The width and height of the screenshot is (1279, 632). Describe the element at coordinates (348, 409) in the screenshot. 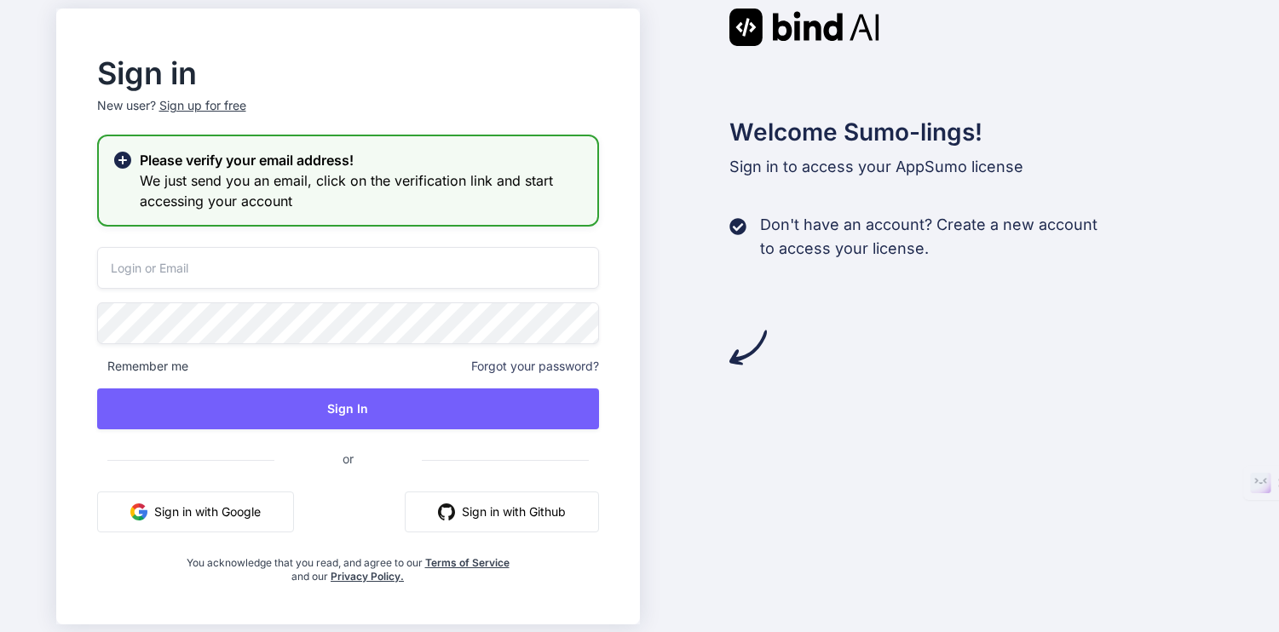

I see `button: Sign In` at that location.